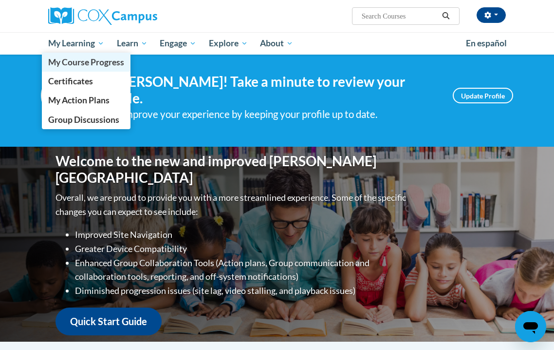 The height and width of the screenshot is (350, 554). I want to click on li: Enhanced Group Collaboration Tools (Action plans, Group communication and collaboration tools, re..., so click(241, 270).